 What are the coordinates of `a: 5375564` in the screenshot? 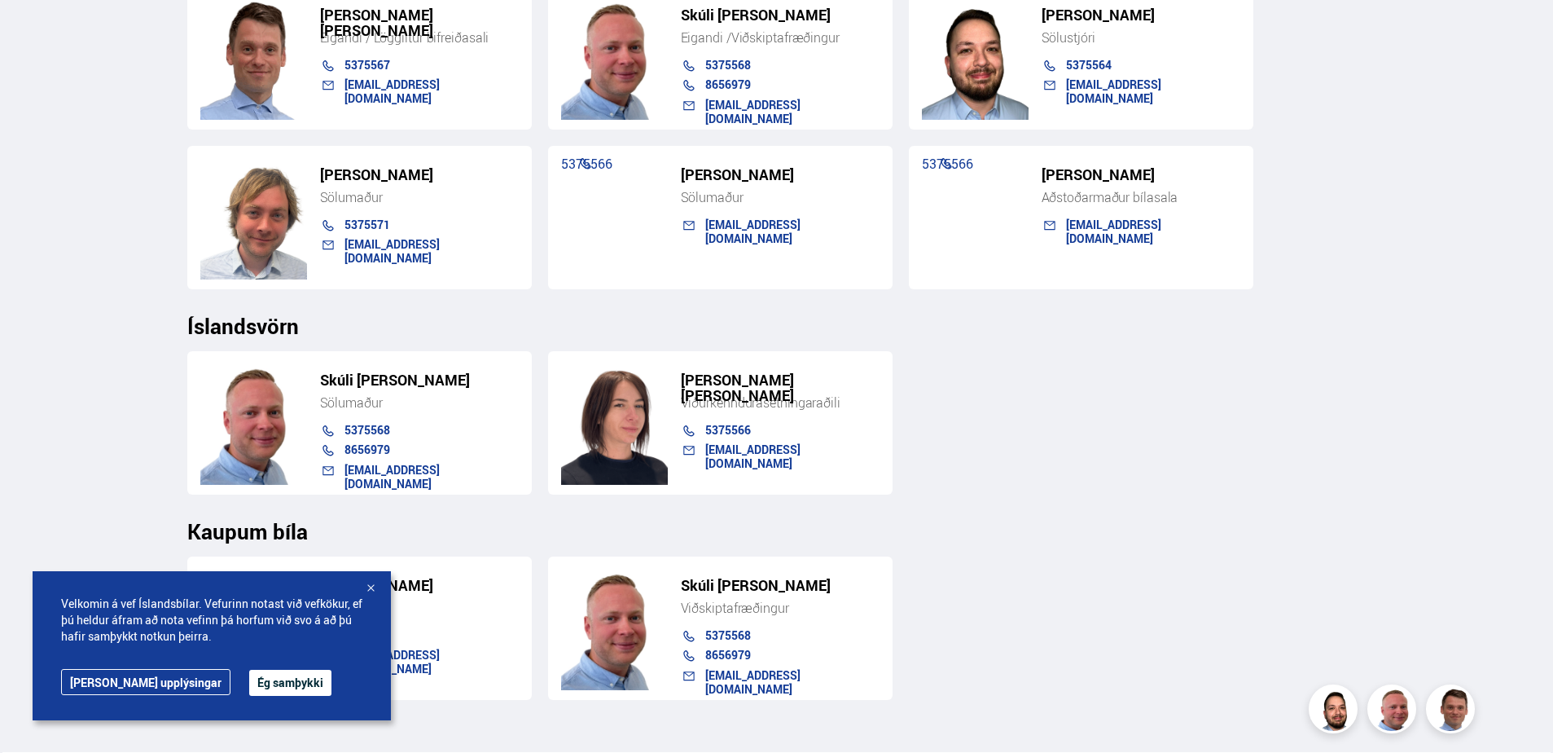 It's located at (1089, 64).